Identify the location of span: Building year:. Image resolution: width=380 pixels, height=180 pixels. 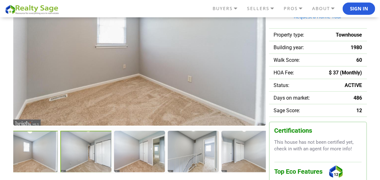
(289, 47).